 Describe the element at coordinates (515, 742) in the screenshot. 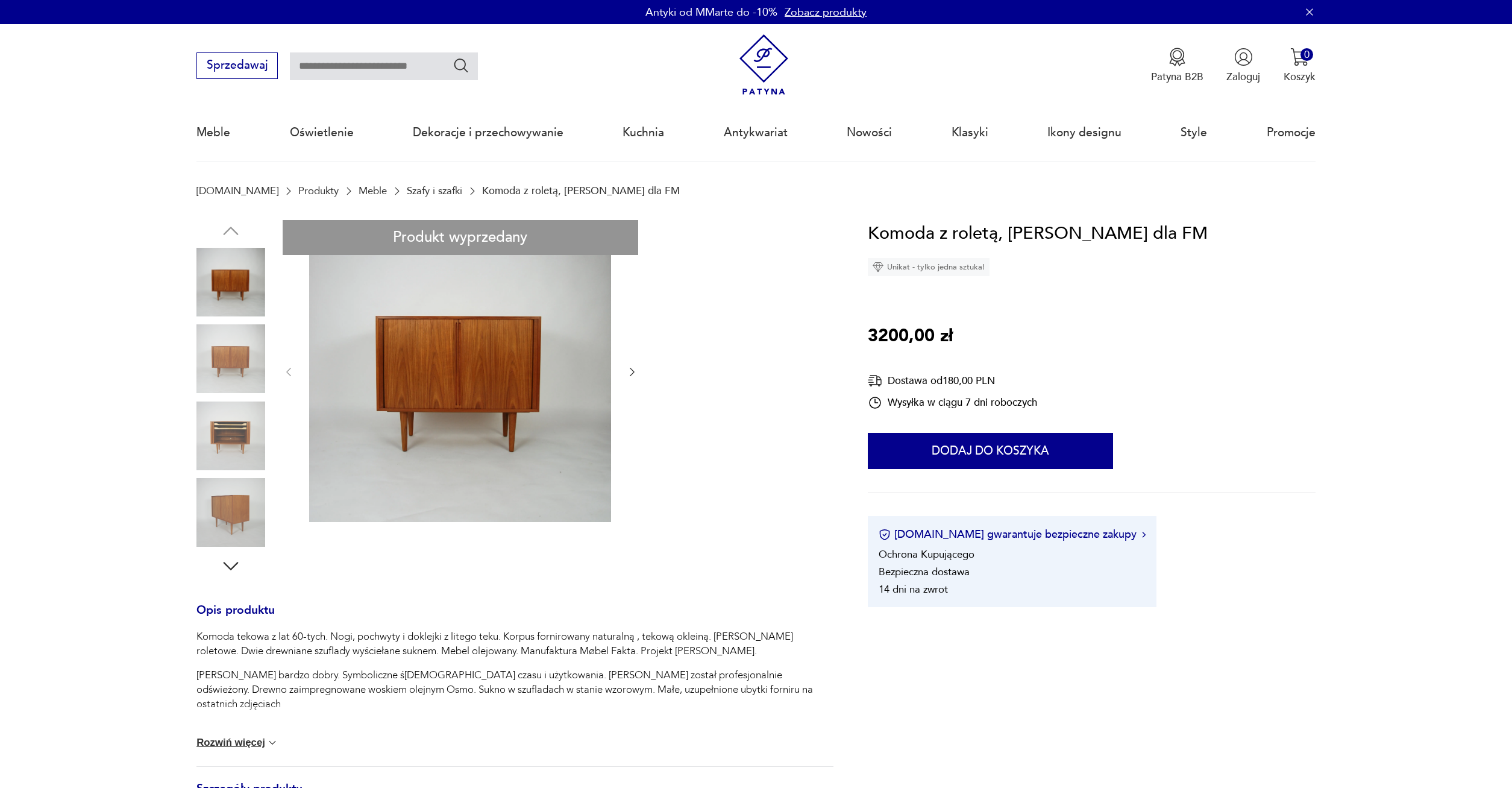

I see `p: Wysokość - 73,5 cm Szerokość - 85,6 cm Głębokość - 40 cm` at that location.